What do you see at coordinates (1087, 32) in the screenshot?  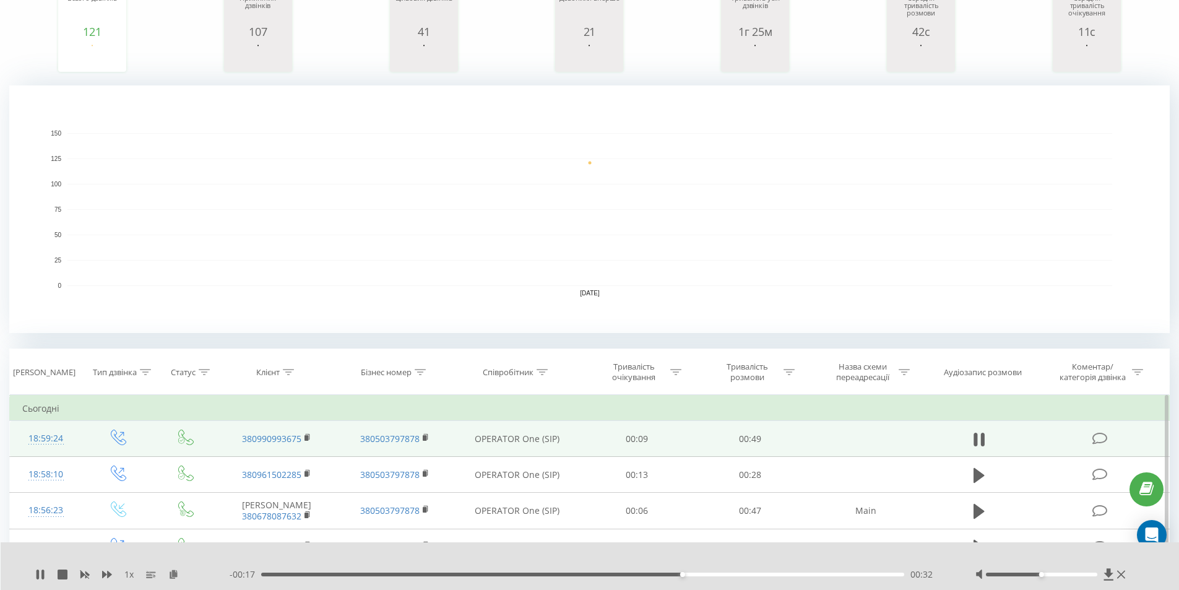 I see `div: 11с` at bounding box center [1087, 32].